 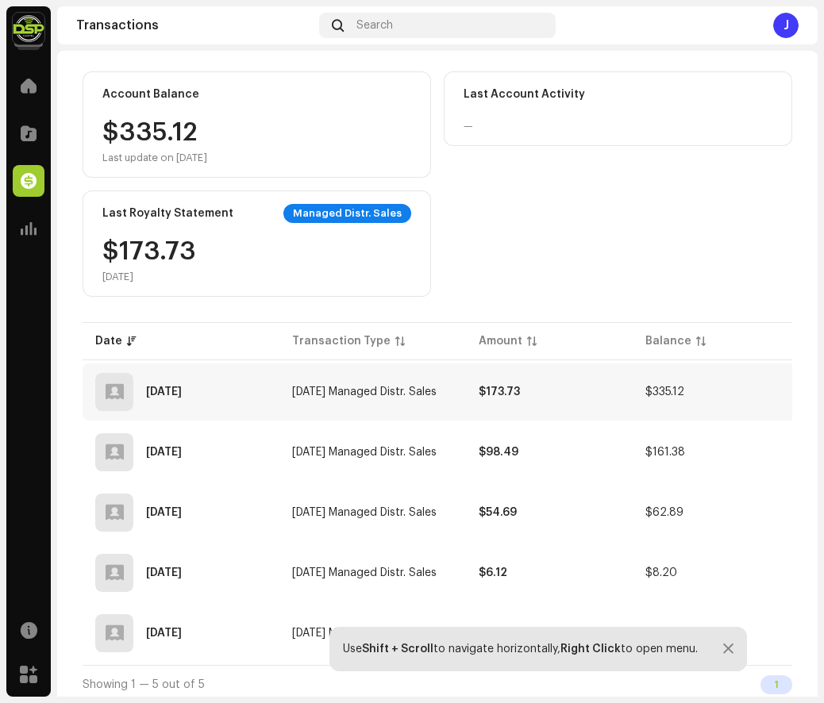 What do you see at coordinates (164, 633) in the screenshot?
I see `div: Jun 11, 2025` at bounding box center [164, 633].